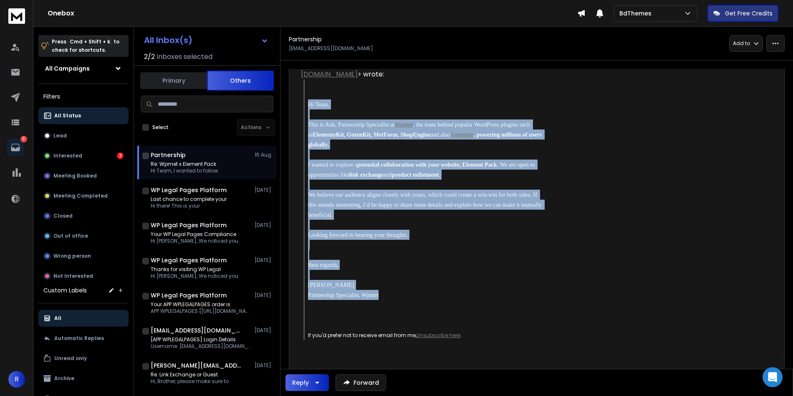 The image size is (793, 396). What do you see at coordinates (319, 104) in the screenshot?
I see `span: Hi Team,` at bounding box center [319, 104].